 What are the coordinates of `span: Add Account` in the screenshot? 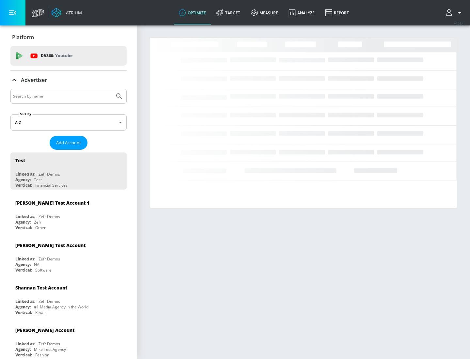 It's located at (69, 143).